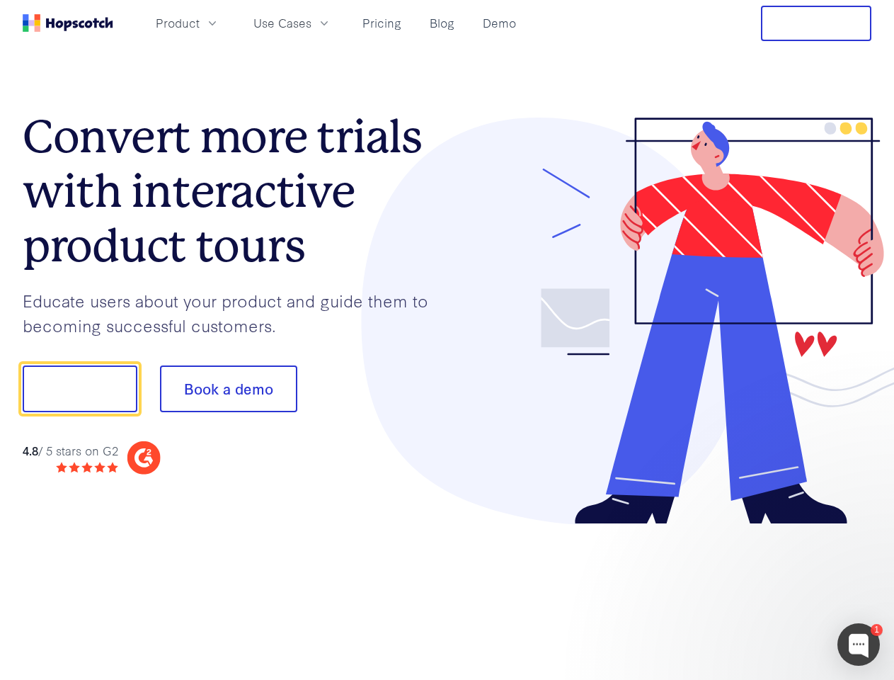 The width and height of the screenshot is (894, 680). What do you see at coordinates (235, 312) in the screenshot?
I see `p: Educate users about your product and guide them to becoming successful customers.` at bounding box center [235, 312].